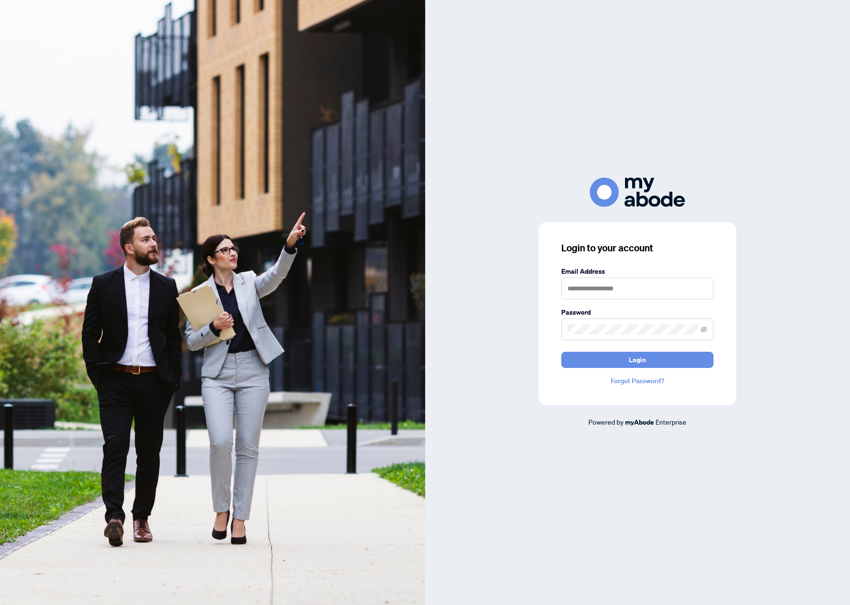 The image size is (850, 605). I want to click on label: Email Address, so click(637, 271).